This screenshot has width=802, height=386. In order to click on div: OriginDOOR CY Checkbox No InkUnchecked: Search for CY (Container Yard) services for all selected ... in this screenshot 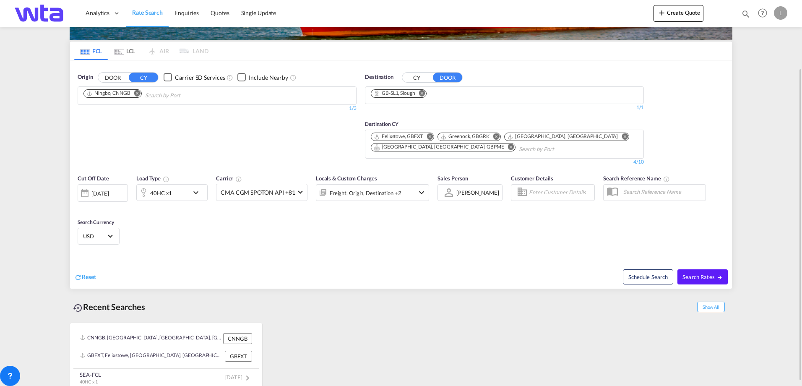, I will do `click(401, 175)`.